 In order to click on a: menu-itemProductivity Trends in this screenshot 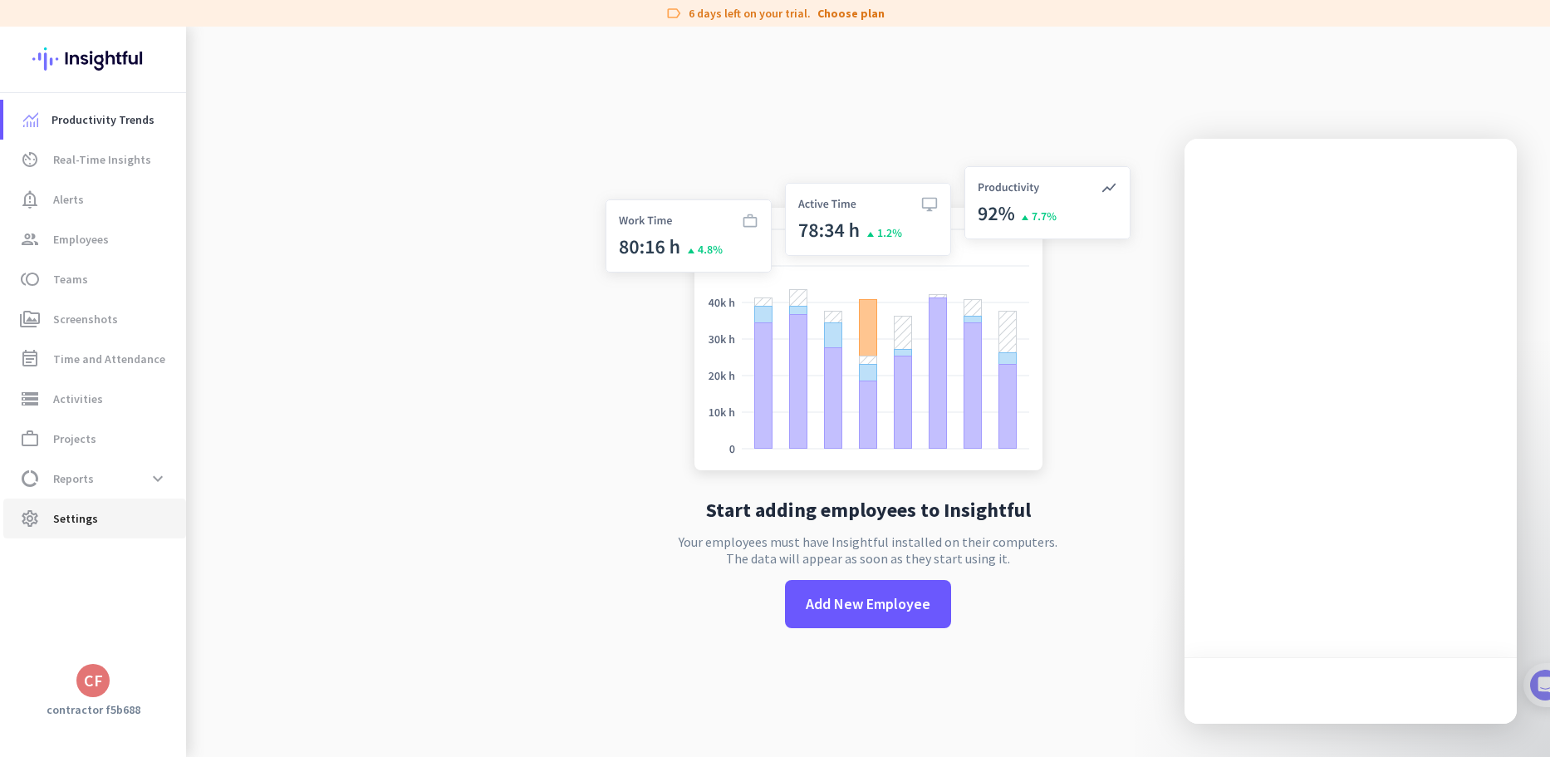, I will do `click(95, 120)`.